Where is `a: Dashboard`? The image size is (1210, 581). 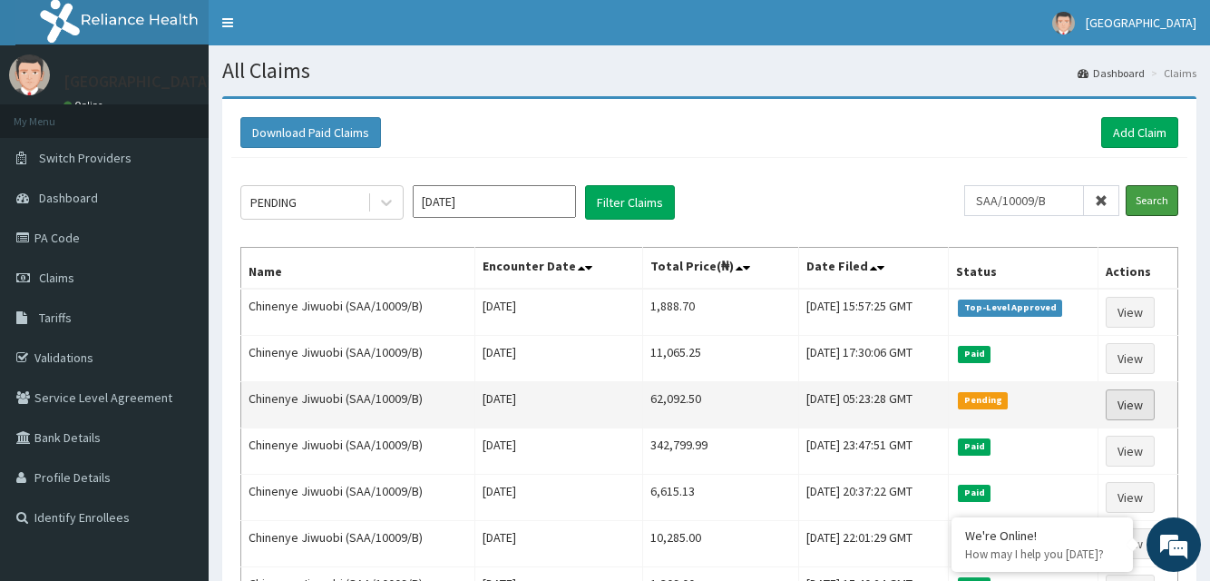
a: Dashboard is located at coordinates (1112, 73).